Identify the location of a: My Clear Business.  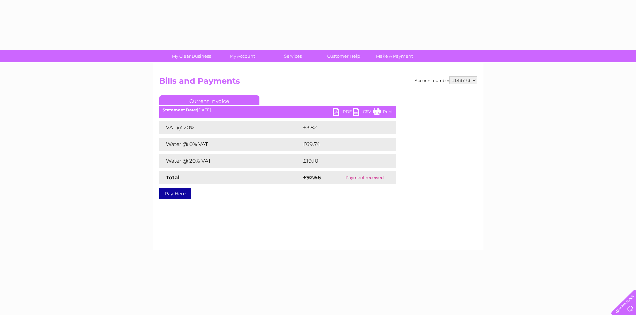
(191, 56).